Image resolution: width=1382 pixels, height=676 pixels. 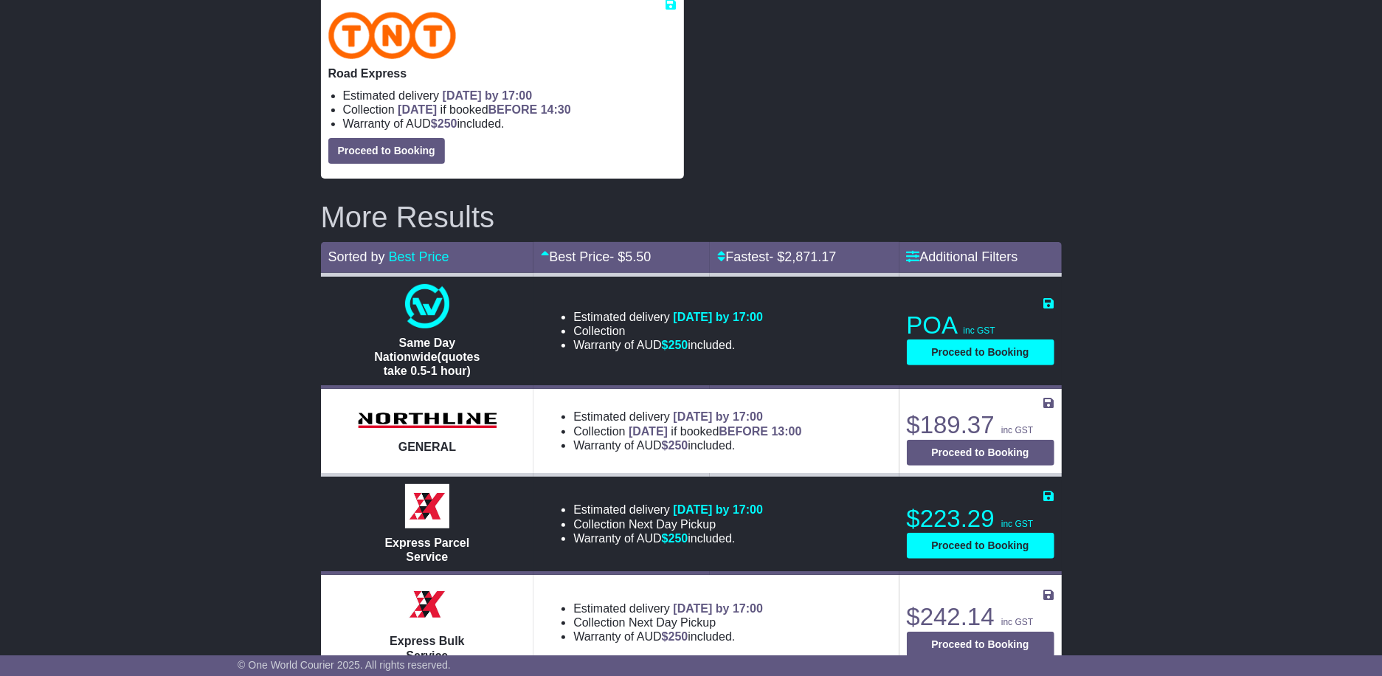 What do you see at coordinates (356, 257) in the screenshot?
I see `span: Sorted by` at bounding box center [356, 257].